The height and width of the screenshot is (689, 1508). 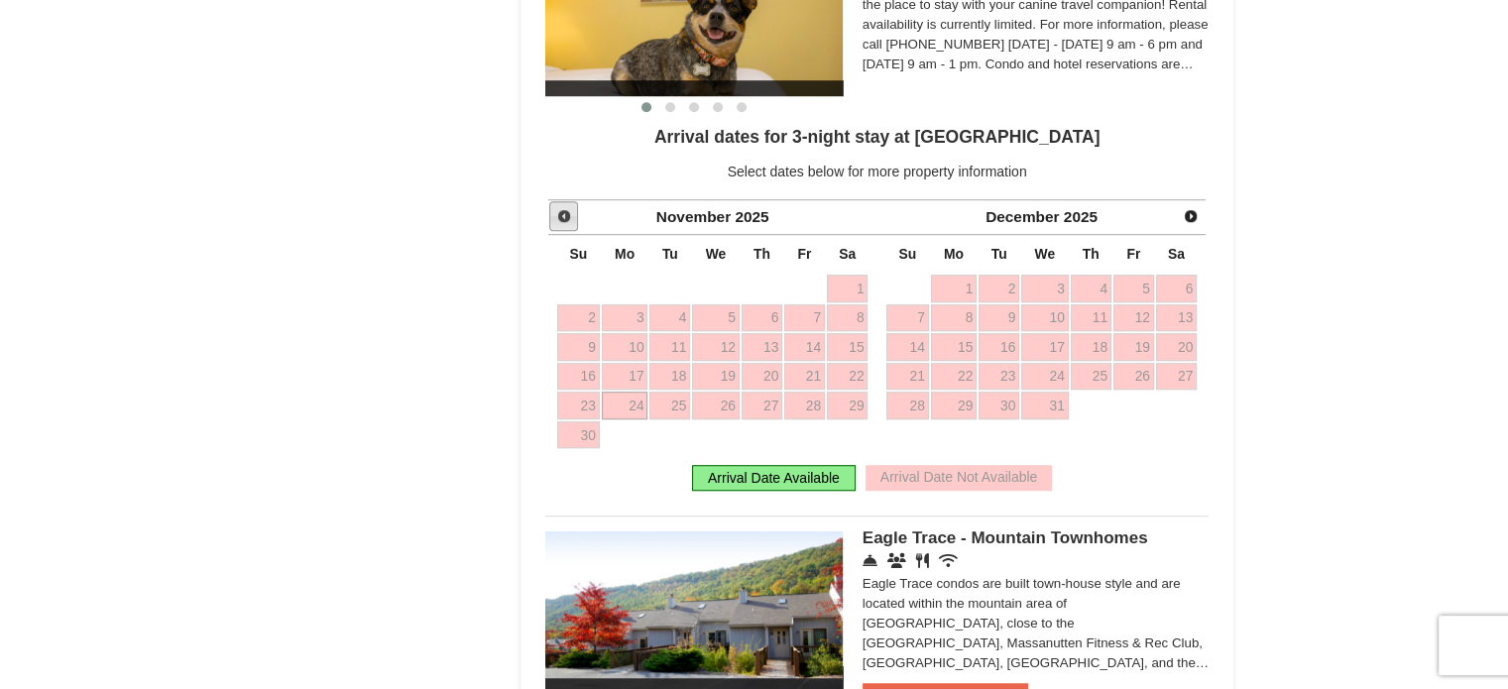 What do you see at coordinates (693, 216) in the screenshot?
I see `span: November` at bounding box center [693, 216].